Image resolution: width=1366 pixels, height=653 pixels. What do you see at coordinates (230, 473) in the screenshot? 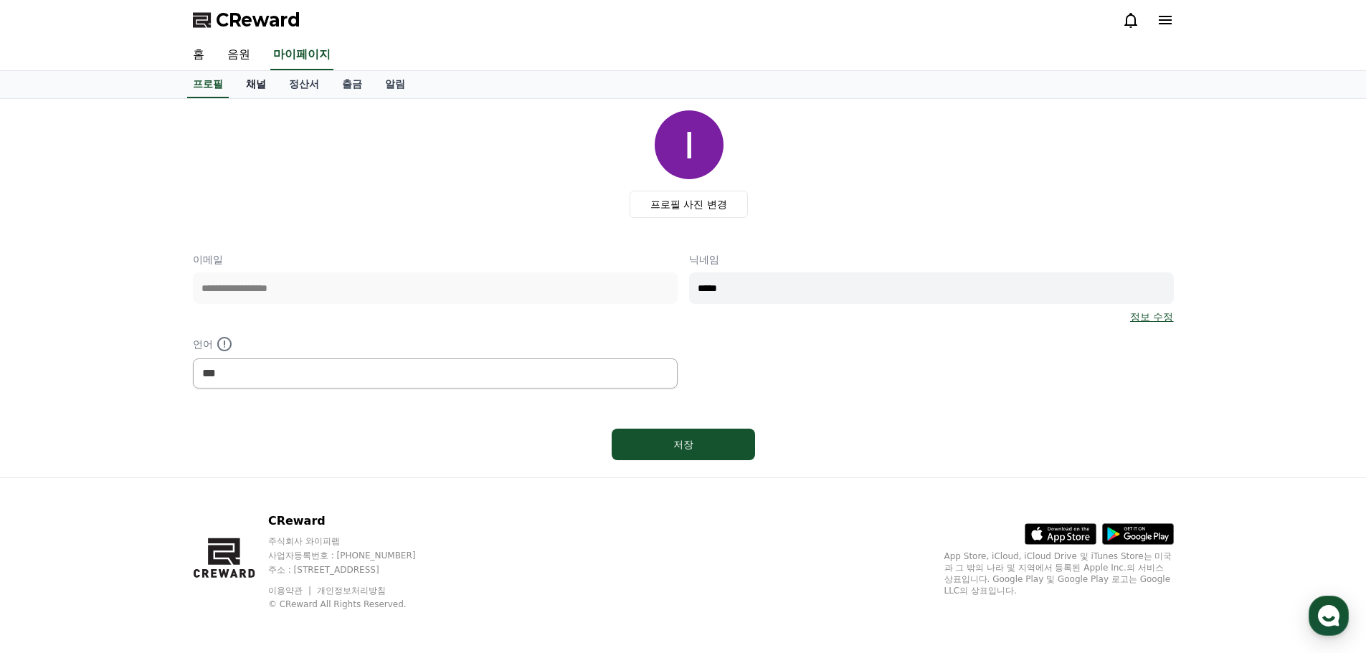
I see `a: 설정` at bounding box center [230, 473].